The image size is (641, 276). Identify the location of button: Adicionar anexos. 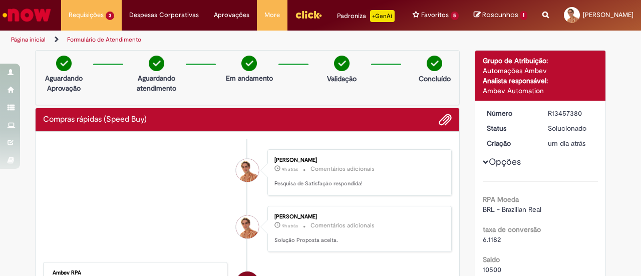
(445, 120).